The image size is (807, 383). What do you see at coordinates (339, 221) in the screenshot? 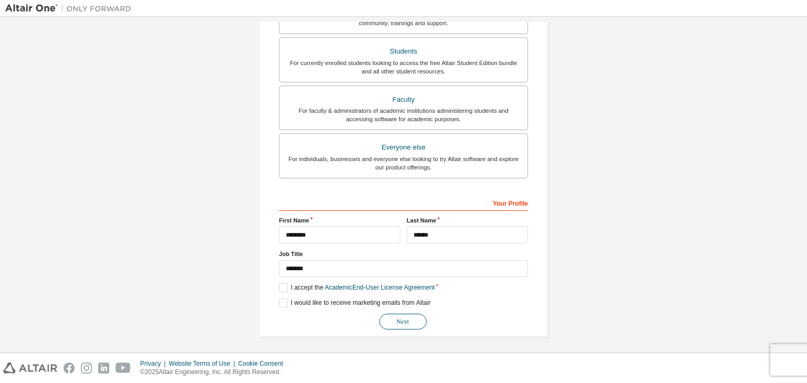
I see `label: First Name` at bounding box center [339, 221].